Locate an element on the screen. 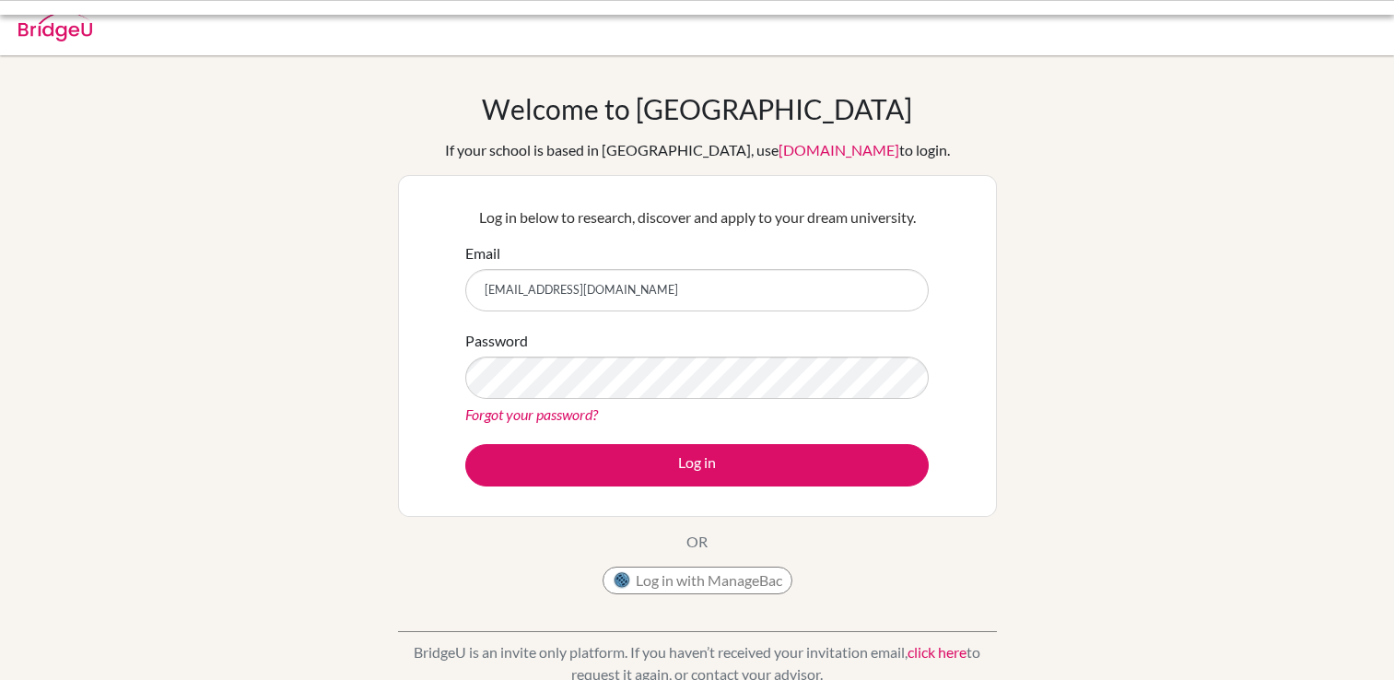 The width and height of the screenshot is (1394, 680). div: Invalid email or password. is located at coordinates (559, 26).